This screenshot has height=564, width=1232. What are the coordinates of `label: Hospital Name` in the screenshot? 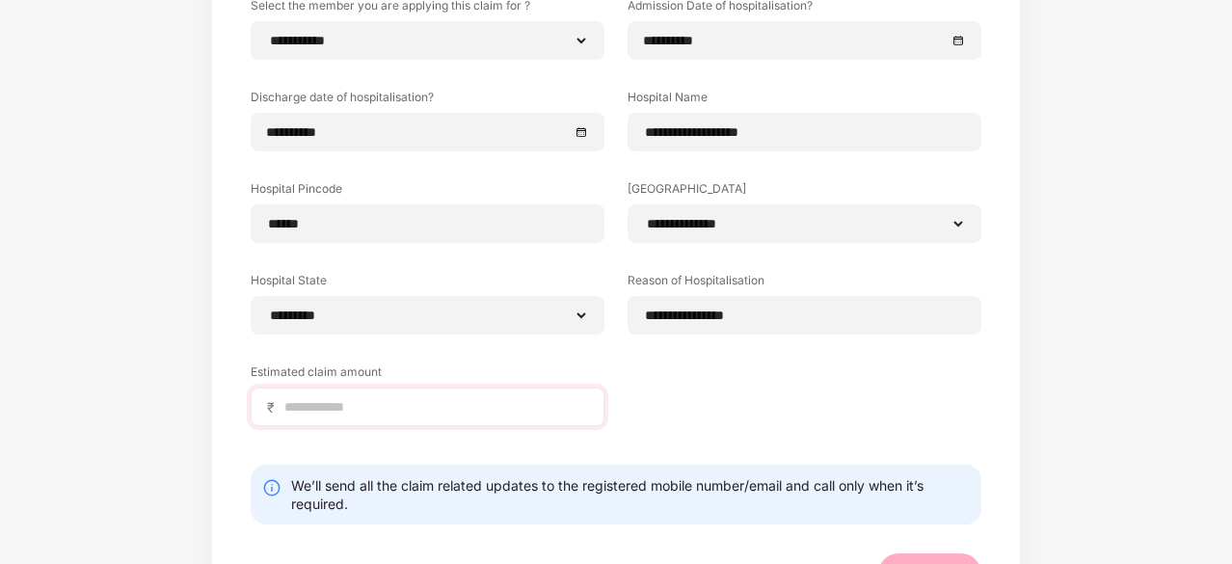 It's located at (804, 100).